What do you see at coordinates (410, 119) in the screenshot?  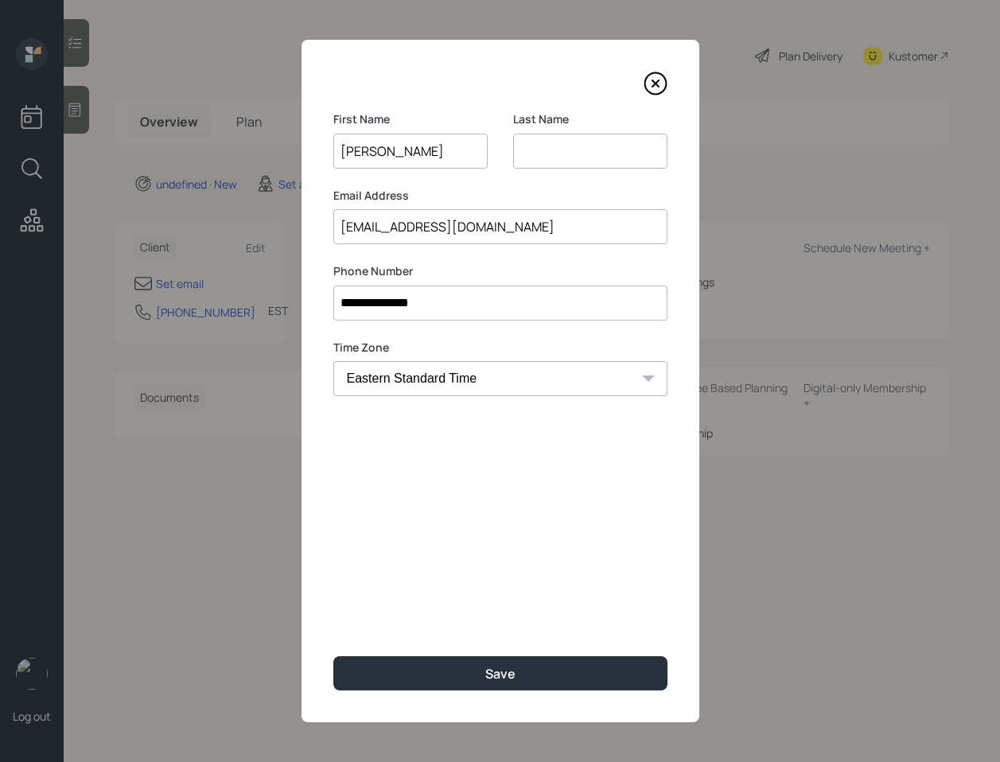 I see `label: First Name` at bounding box center [410, 119].